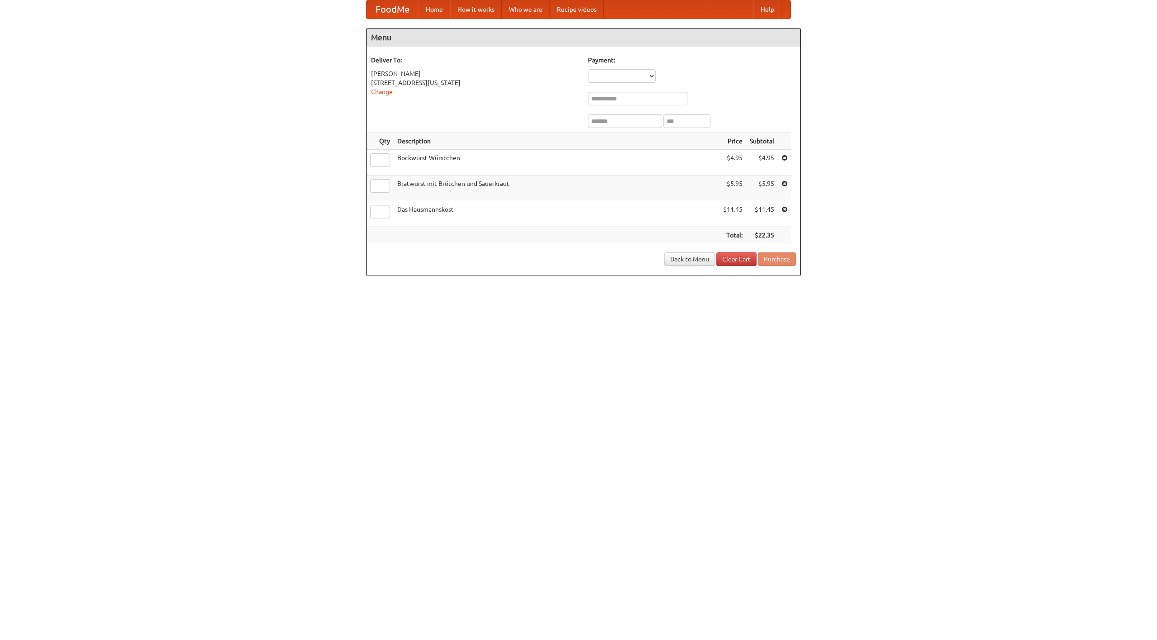  I want to click on a: Clear Cart, so click(736, 259).